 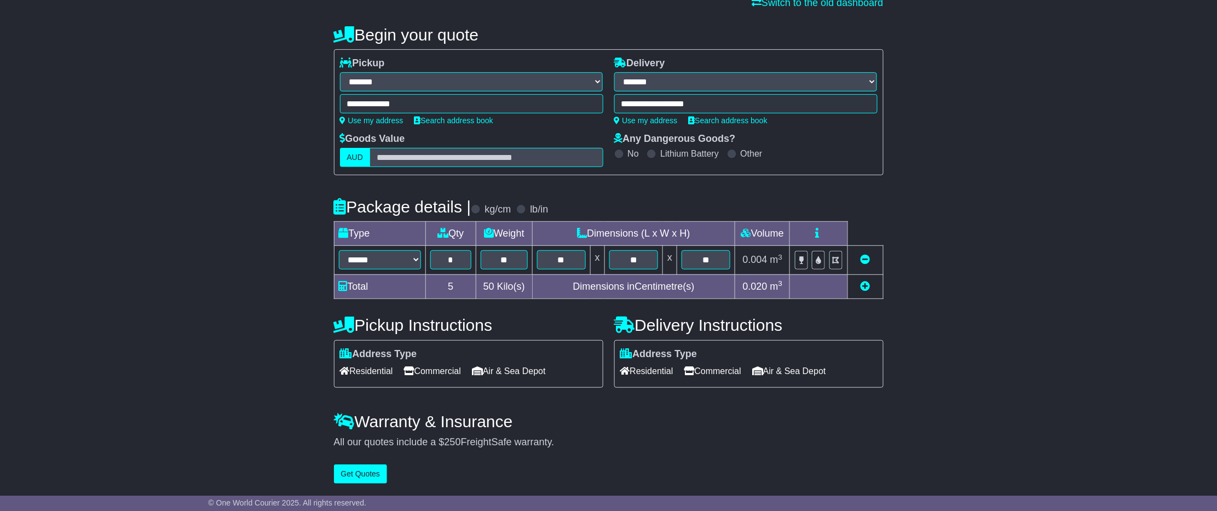 What do you see at coordinates (372, 139) in the screenshot?
I see `label: Goods Value` at bounding box center [372, 139].